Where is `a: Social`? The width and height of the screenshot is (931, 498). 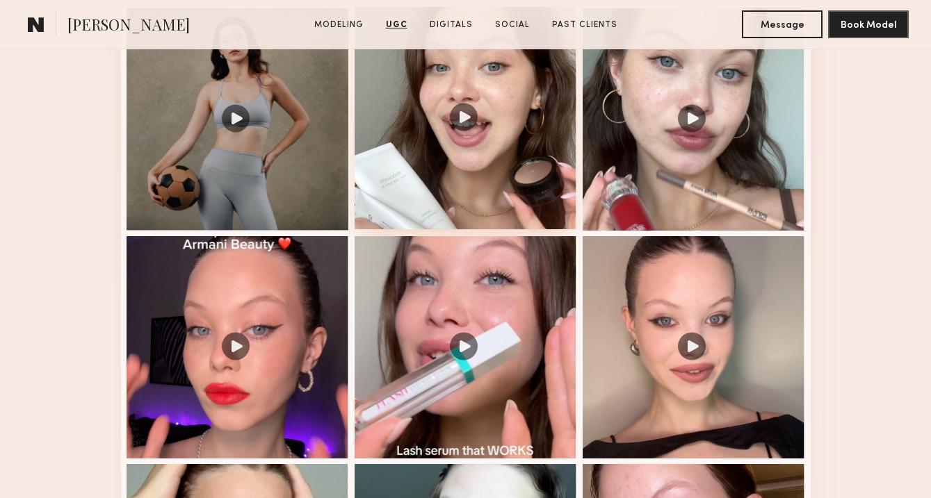 a: Social is located at coordinates (512, 25).